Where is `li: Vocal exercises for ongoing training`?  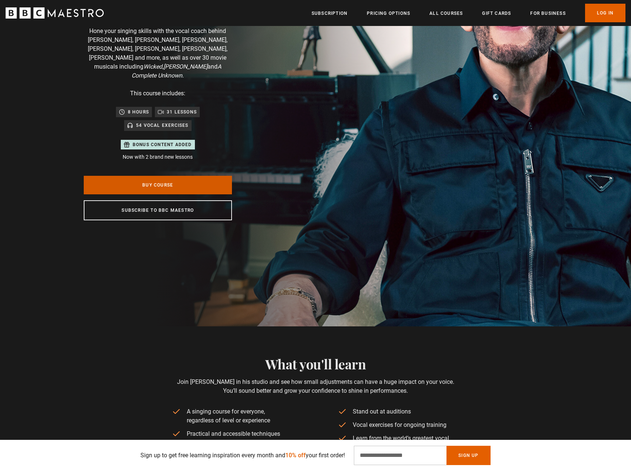
li: Vocal exercises for ongoing training is located at coordinates (399, 425).